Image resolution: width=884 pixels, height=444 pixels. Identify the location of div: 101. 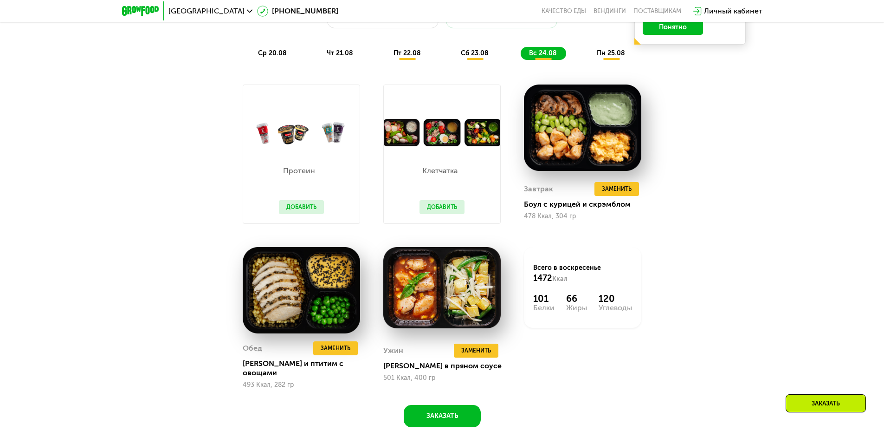
(544, 298).